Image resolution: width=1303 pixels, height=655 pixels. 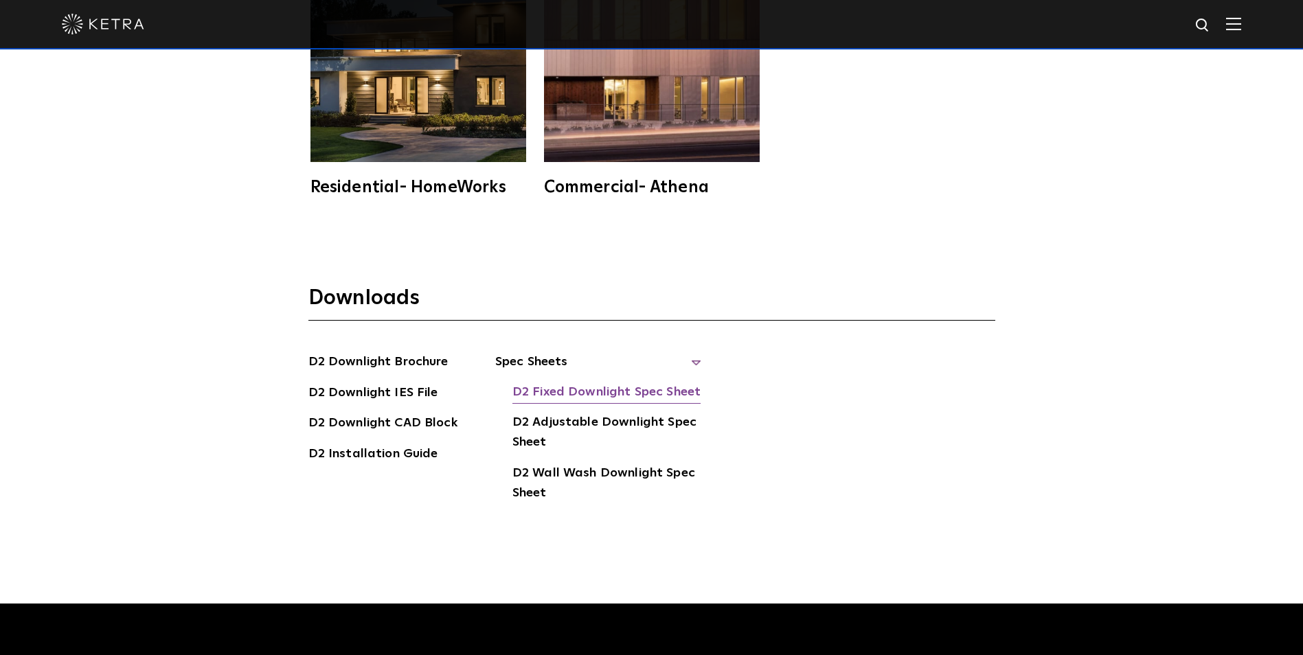 What do you see at coordinates (598, 367) in the screenshot?
I see `span: Spec Sheets` at bounding box center [598, 367].